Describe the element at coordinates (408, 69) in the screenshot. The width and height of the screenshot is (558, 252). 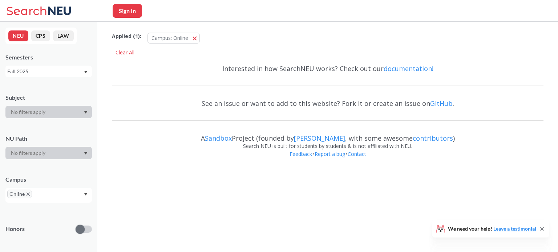
I see `a: documentation!` at that location.